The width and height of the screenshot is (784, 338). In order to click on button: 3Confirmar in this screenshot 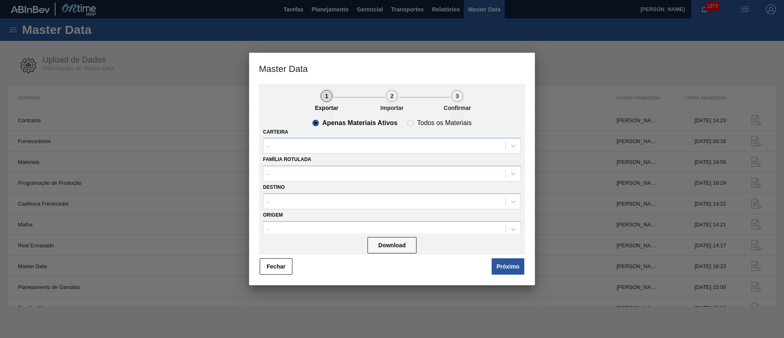, I will do `click(457, 103)`.